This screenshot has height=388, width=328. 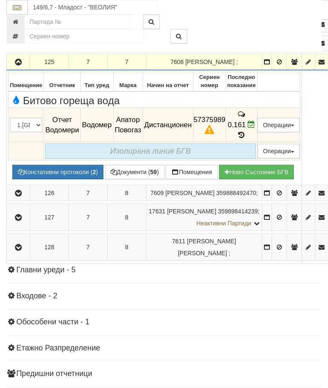 What do you see at coordinates (77, 22) in the screenshot?
I see `input: Партида №` at bounding box center [77, 22].